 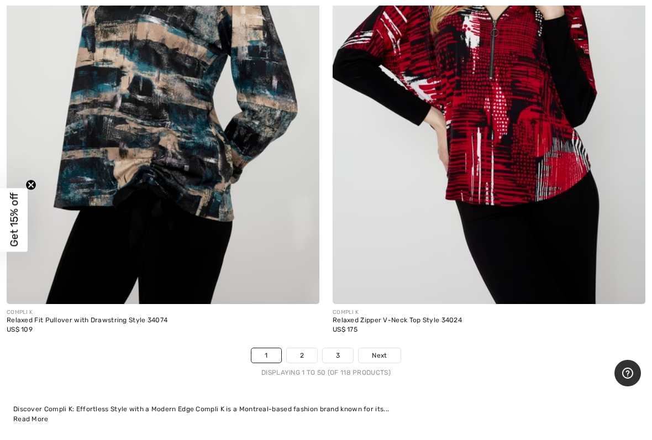 What do you see at coordinates (266, 355) in the screenshot?
I see `a: 1` at bounding box center [266, 355].